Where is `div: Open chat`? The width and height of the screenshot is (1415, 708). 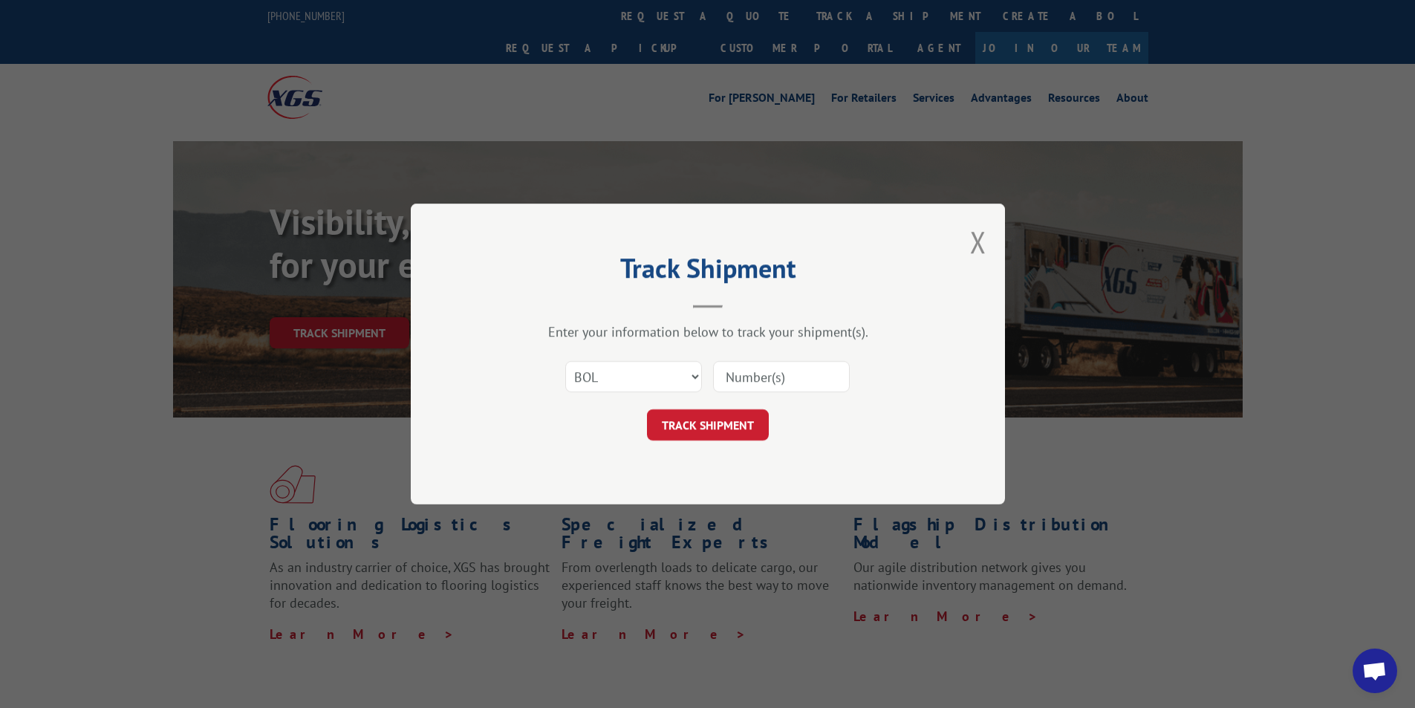
div: Open chat is located at coordinates (1375, 671).